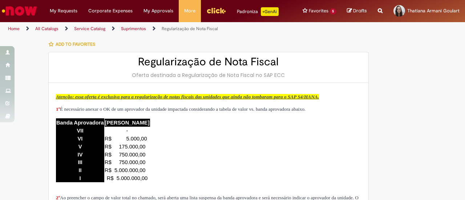 This screenshot has height=200, width=465. Describe the element at coordinates (80, 131) in the screenshot. I see `td: VII` at that location.